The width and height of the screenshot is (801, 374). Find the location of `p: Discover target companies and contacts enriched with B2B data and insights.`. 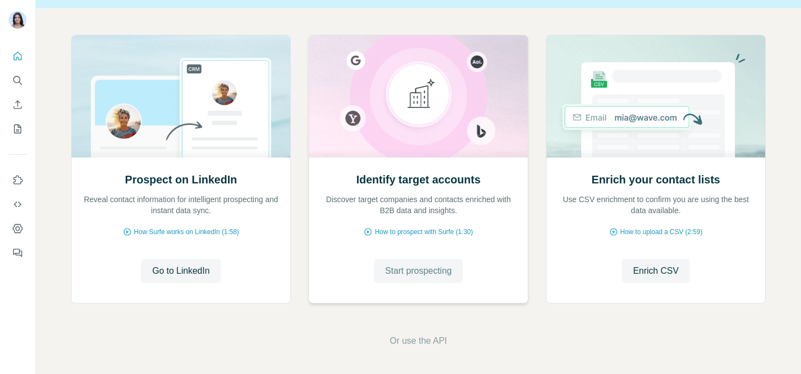

p: Discover target companies and contacts enriched with B2B data and insights. is located at coordinates (418, 205).